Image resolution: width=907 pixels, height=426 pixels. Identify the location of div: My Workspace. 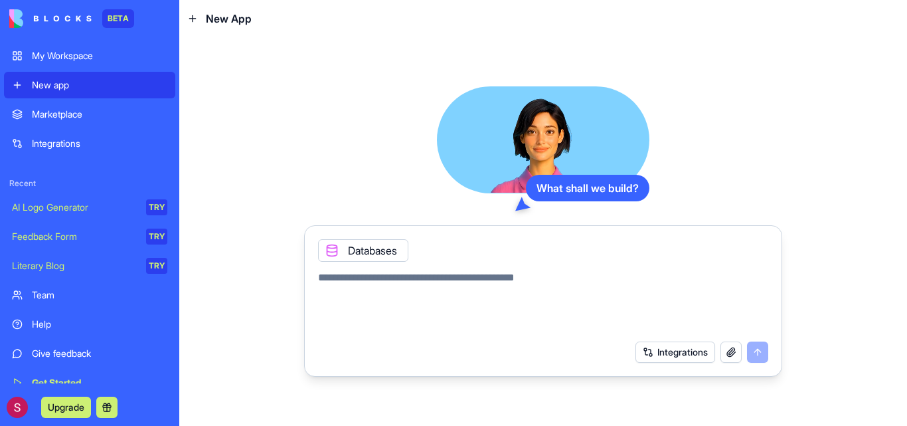
(100, 56).